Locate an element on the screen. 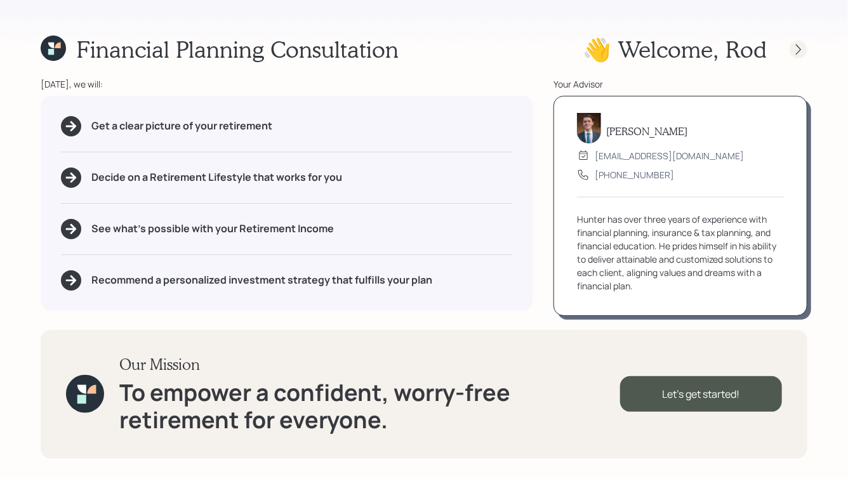 This screenshot has width=848, height=479. div: Hunter has over three years of experience with financial planning, insurance & tax planning, and ... is located at coordinates (681, 253).